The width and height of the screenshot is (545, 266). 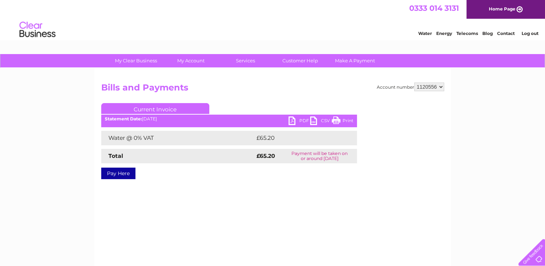 What do you see at coordinates (155, 108) in the screenshot?
I see `a: Current Invoice` at bounding box center [155, 108].